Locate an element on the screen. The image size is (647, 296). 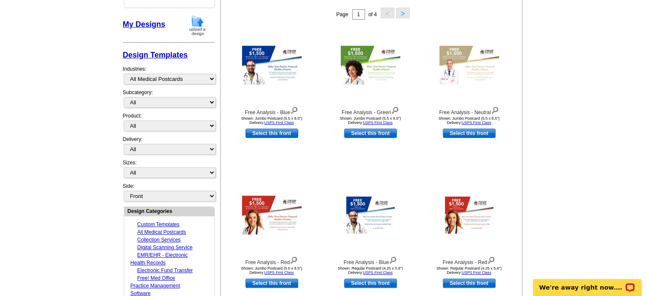
a: Digital Scanning Service is located at coordinates (165, 247).